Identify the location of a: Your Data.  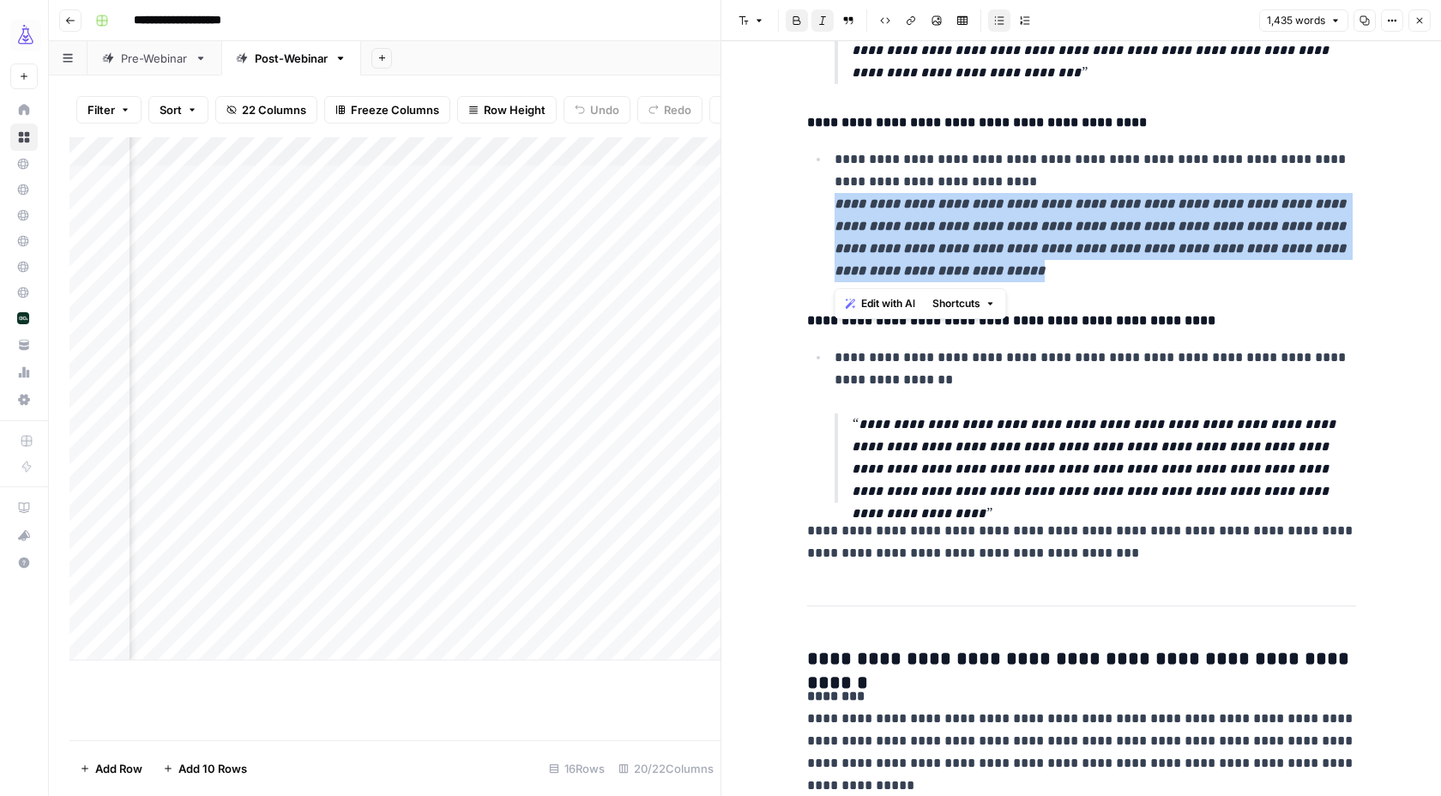
(24, 345).